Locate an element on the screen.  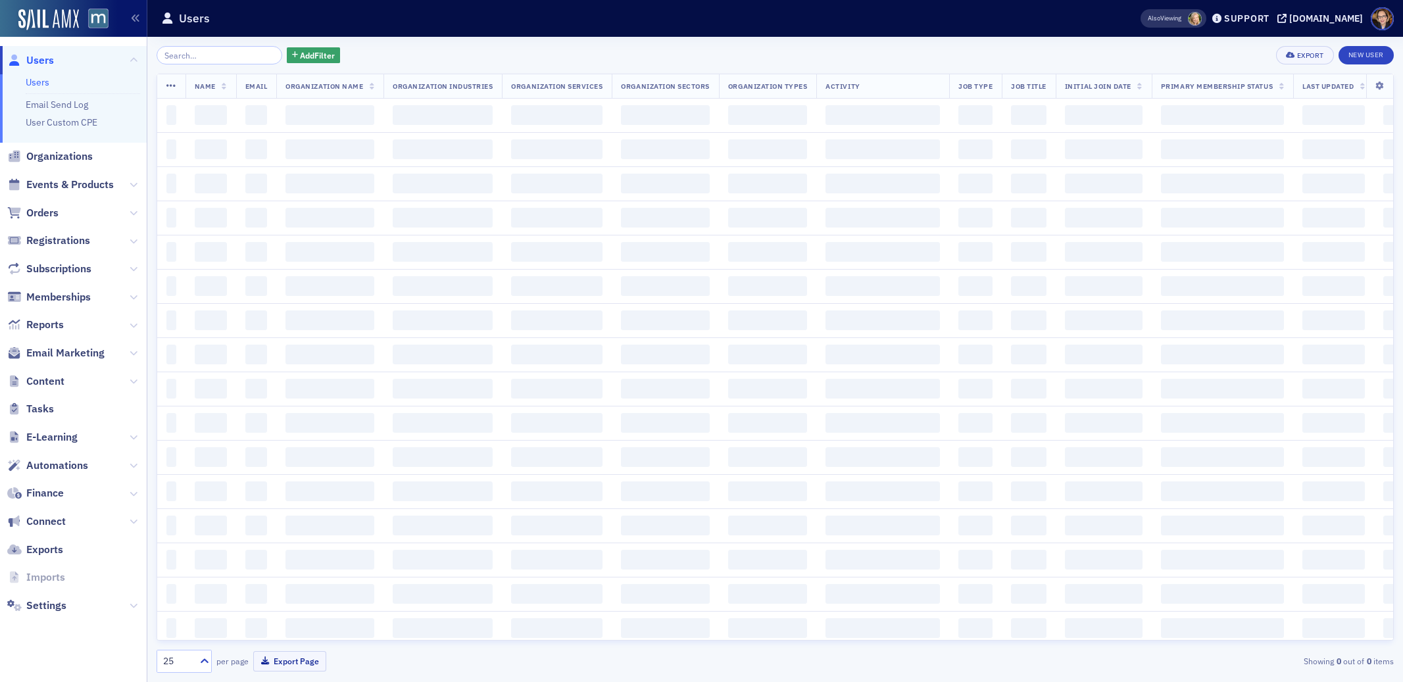
span: Organization Industries is located at coordinates (443, 86).